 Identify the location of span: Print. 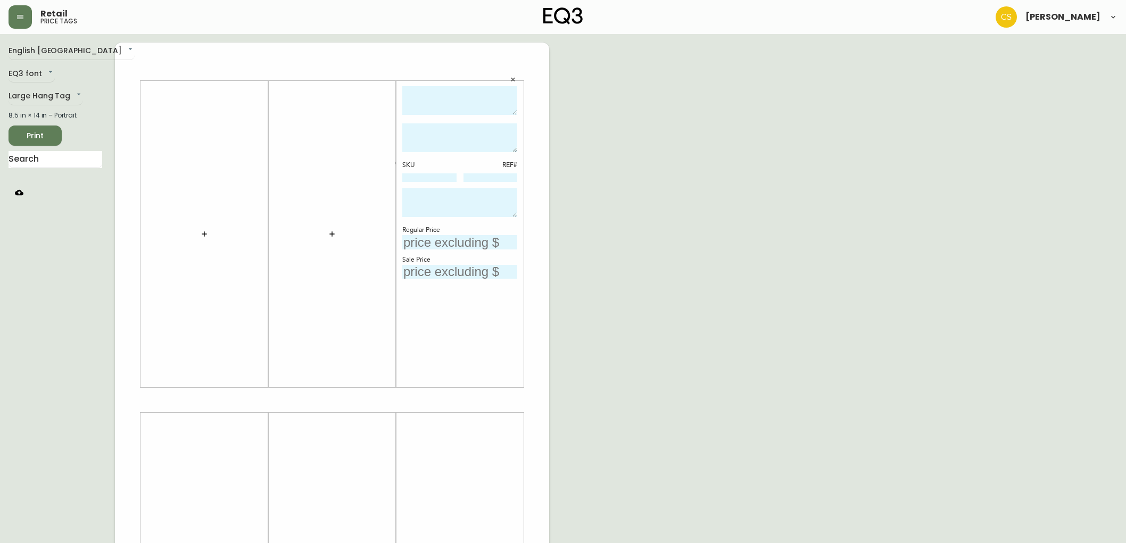
(35, 136).